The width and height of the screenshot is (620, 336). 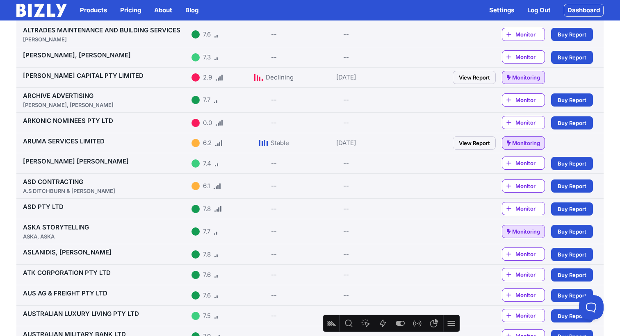 I want to click on a: ASD PTY LTD, so click(x=43, y=207).